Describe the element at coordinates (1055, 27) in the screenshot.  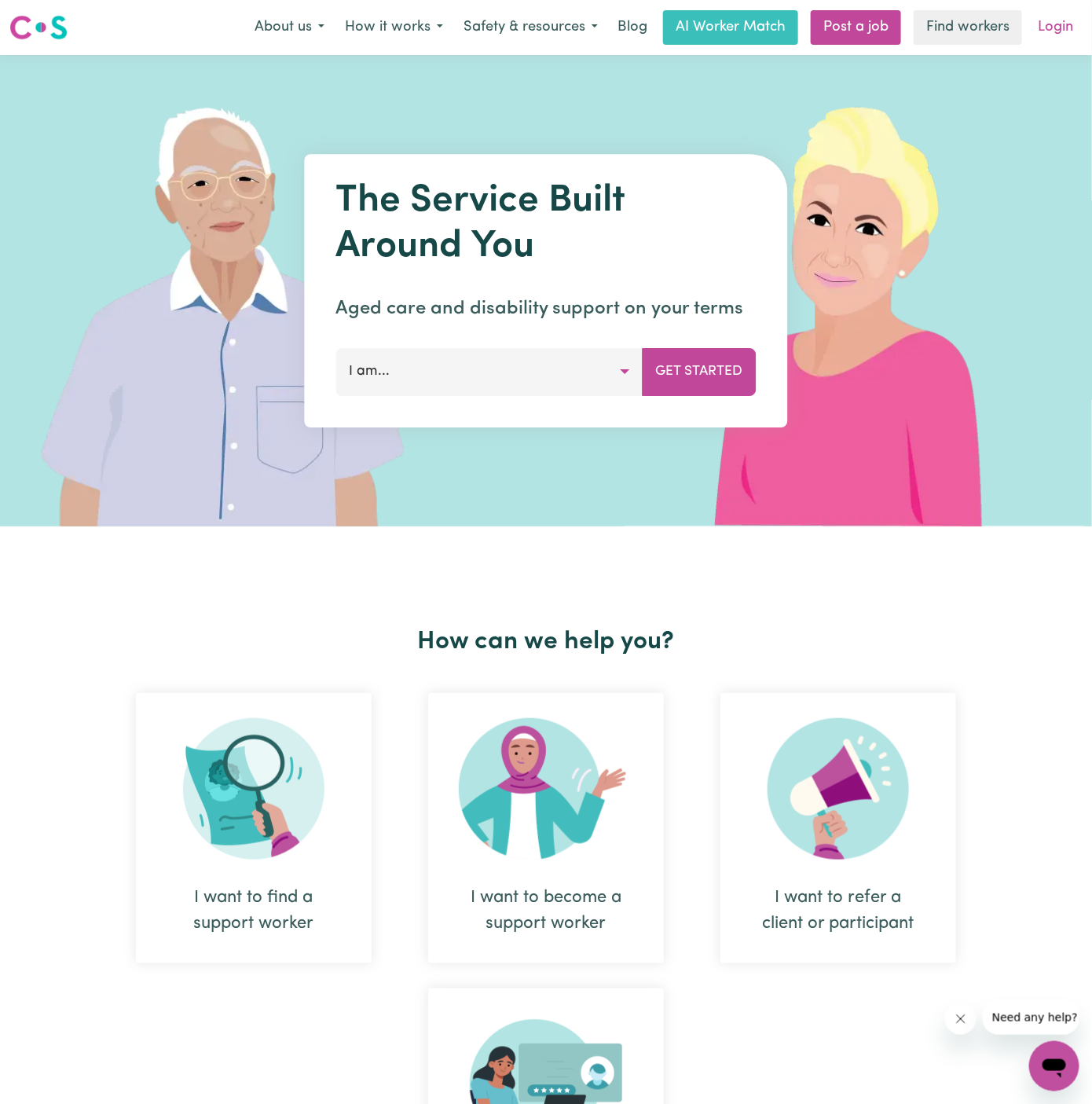
I see `a: Login` at that location.